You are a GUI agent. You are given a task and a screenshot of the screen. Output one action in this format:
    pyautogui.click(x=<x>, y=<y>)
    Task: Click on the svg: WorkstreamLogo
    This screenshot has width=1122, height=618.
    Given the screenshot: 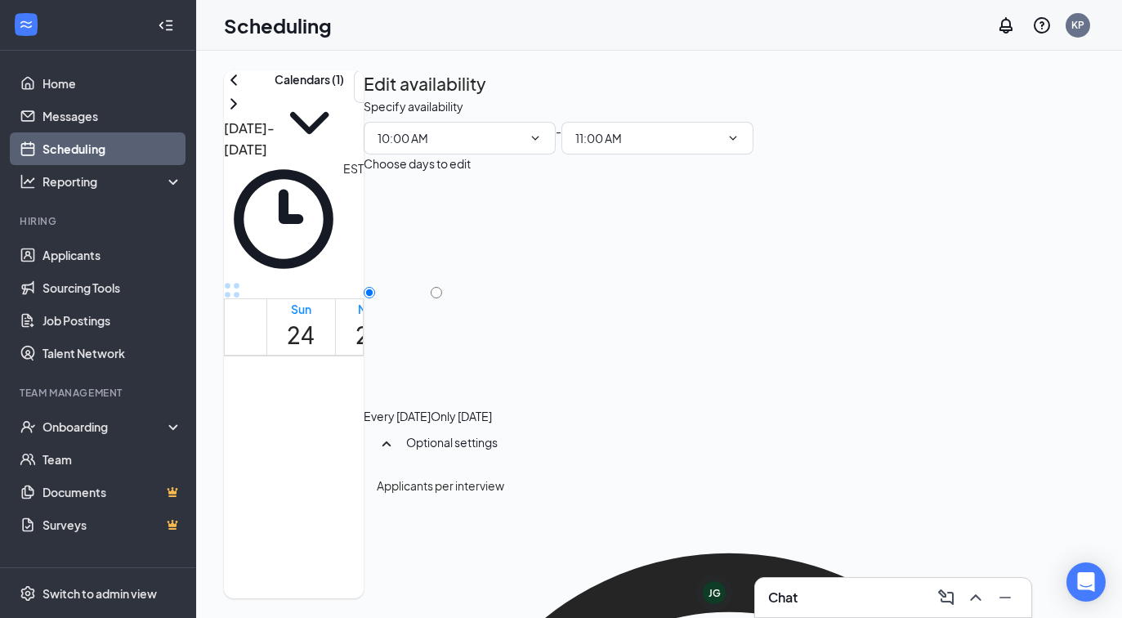 What is the action you would take?
    pyautogui.click(x=26, y=25)
    